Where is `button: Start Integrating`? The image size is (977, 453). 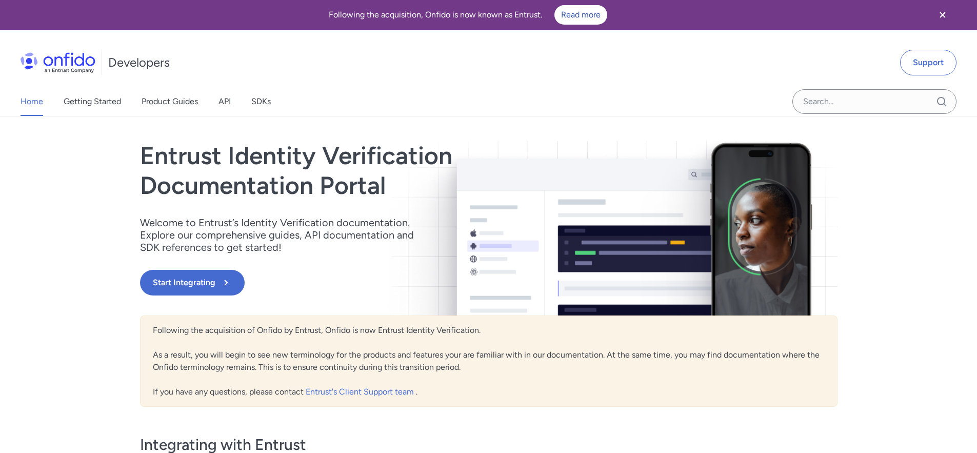 button: Start Integrating is located at coordinates (192, 283).